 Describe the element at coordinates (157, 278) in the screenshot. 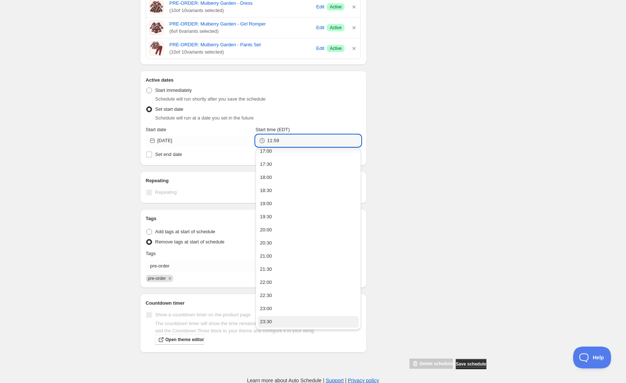

I see `span: pre-order` at that location.